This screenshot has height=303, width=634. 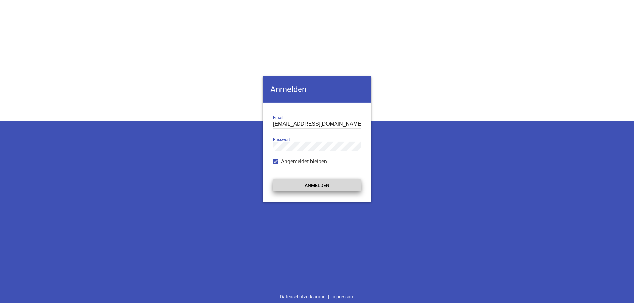 I want to click on a: Impressum, so click(x=343, y=297).